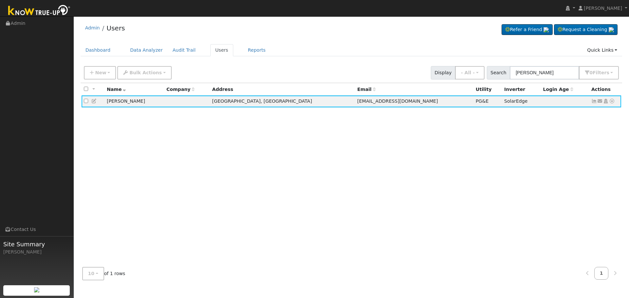 The width and height of the screenshot is (629, 298). What do you see at coordinates (91, 274) in the screenshot?
I see `span: 10` at bounding box center [91, 274].